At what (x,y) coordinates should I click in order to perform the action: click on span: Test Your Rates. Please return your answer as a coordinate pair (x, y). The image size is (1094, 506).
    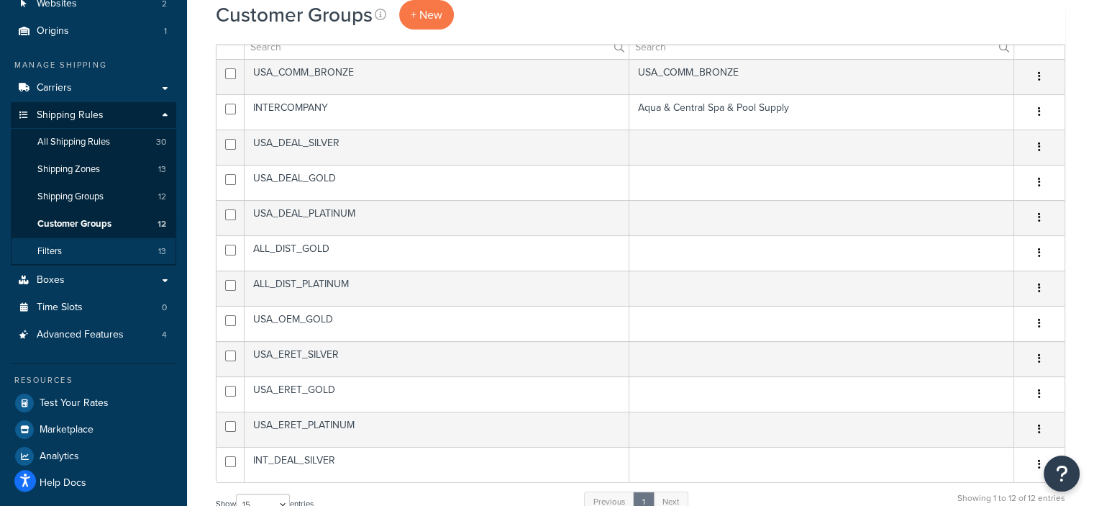
    Looking at the image, I should click on (74, 403).